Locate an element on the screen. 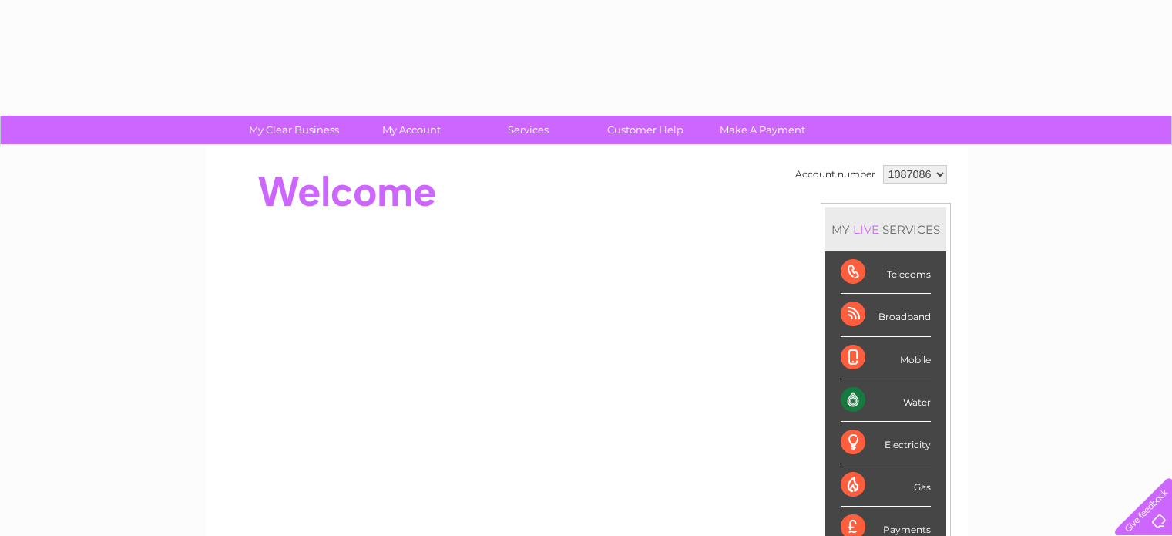 The height and width of the screenshot is (536, 1172). div: Electricity is located at coordinates (886, 442).